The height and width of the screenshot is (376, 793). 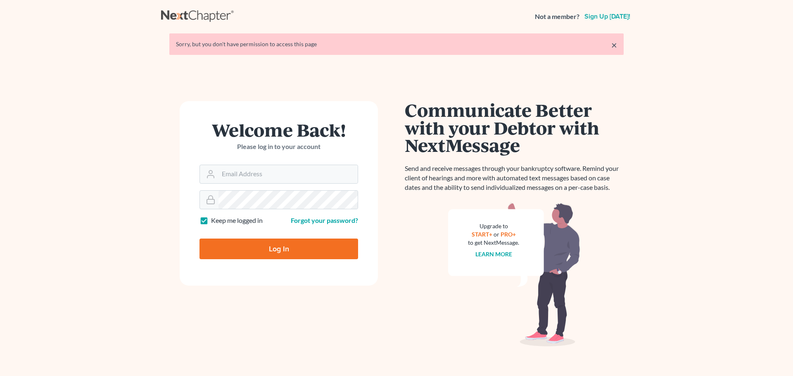 I want to click on p: Please log in to your account, so click(x=279, y=147).